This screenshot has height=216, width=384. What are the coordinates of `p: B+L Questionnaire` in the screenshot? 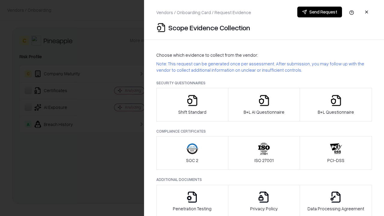 It's located at (336, 112).